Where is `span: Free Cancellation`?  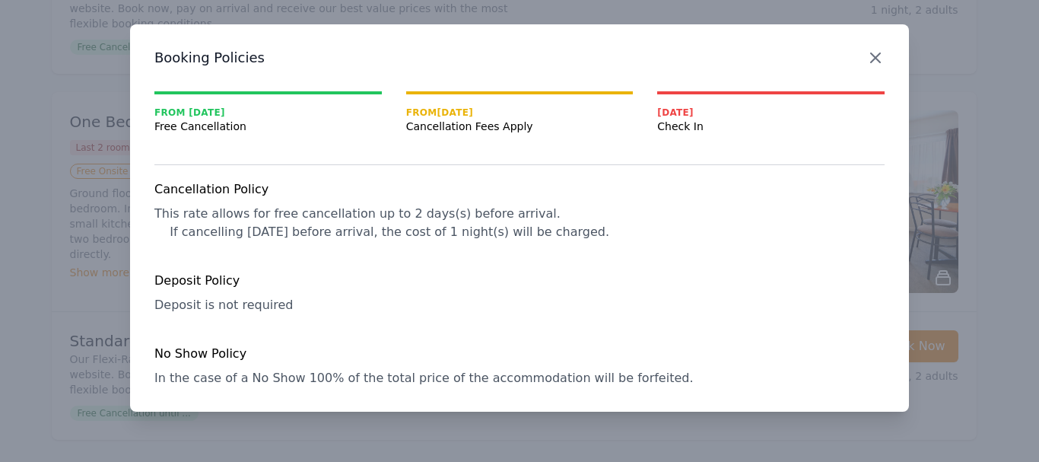
span: Free Cancellation is located at coordinates (268, 126).